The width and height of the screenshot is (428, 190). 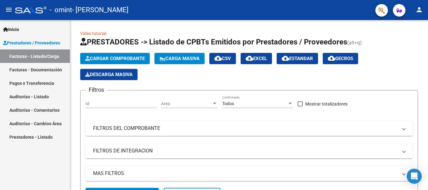 I want to click on span: PRESTADORES -> Listado de CPBTs Emitidos por Prestadores / Proveedores, so click(x=213, y=42).